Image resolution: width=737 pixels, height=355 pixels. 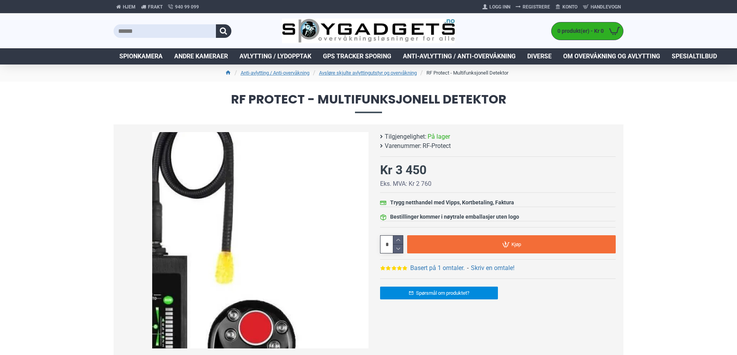 I want to click on span: Hjem, so click(x=129, y=7).